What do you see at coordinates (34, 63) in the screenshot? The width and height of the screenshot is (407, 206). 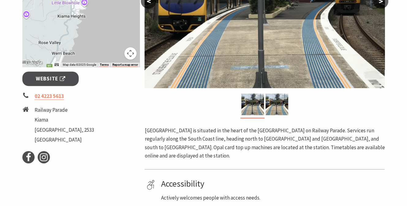 I see `a: Click to see this area on Google Maps` at bounding box center [34, 63].